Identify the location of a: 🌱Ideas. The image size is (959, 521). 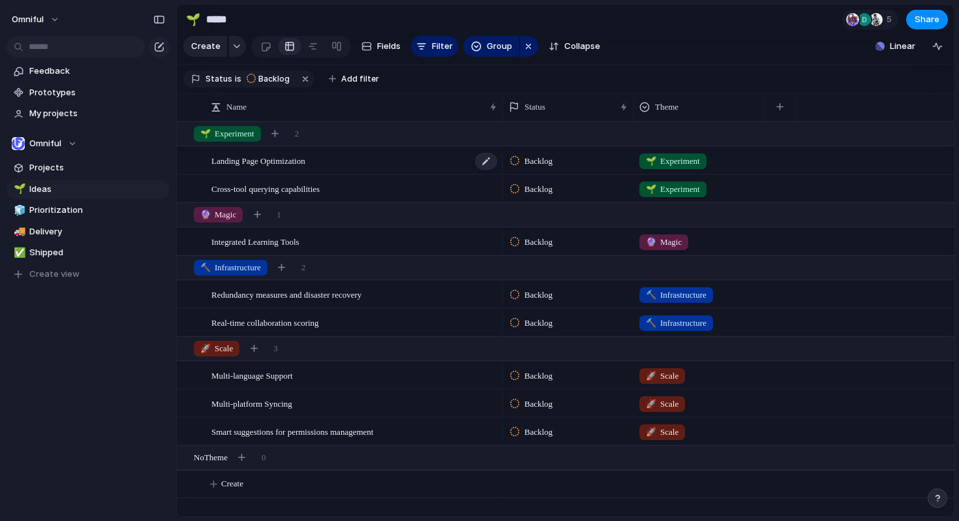
(88, 189).